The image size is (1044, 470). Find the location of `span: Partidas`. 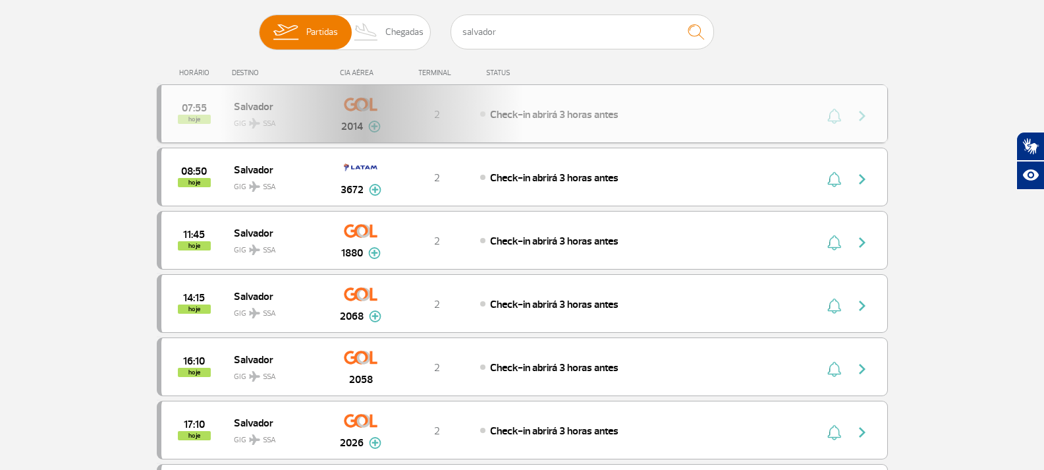

span: Partidas is located at coordinates (322, 32).